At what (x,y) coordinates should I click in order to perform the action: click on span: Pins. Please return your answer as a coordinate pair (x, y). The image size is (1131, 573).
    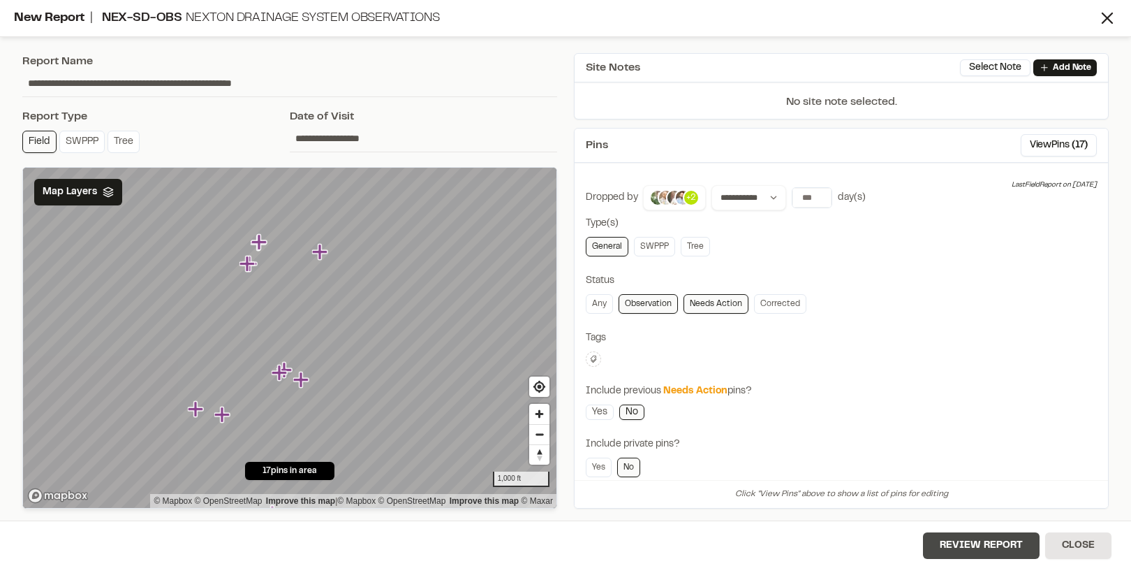
    Looking at the image, I should click on (597, 145).